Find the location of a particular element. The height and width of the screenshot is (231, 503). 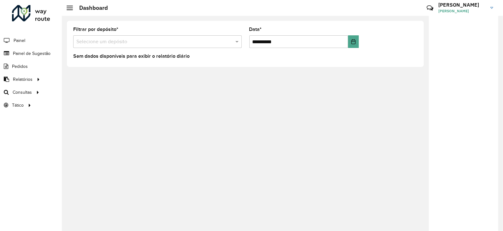

label: Filtrar por depósito is located at coordinates (96, 29).